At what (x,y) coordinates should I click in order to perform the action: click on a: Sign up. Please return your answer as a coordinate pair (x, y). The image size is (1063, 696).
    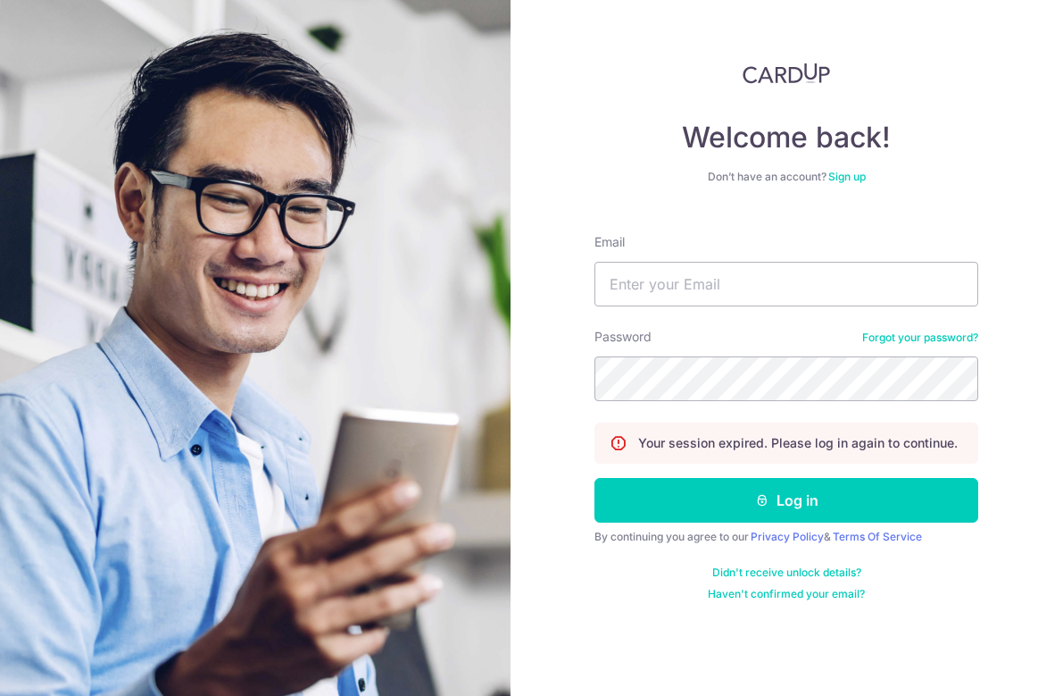
    Looking at the image, I should click on (847, 176).